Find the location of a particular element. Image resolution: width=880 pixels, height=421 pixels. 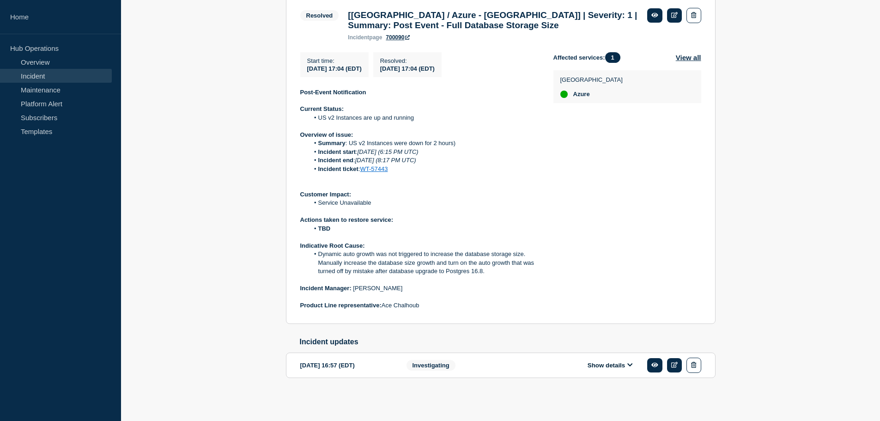

p: Ace Chalhoub is located at coordinates (419, 305).